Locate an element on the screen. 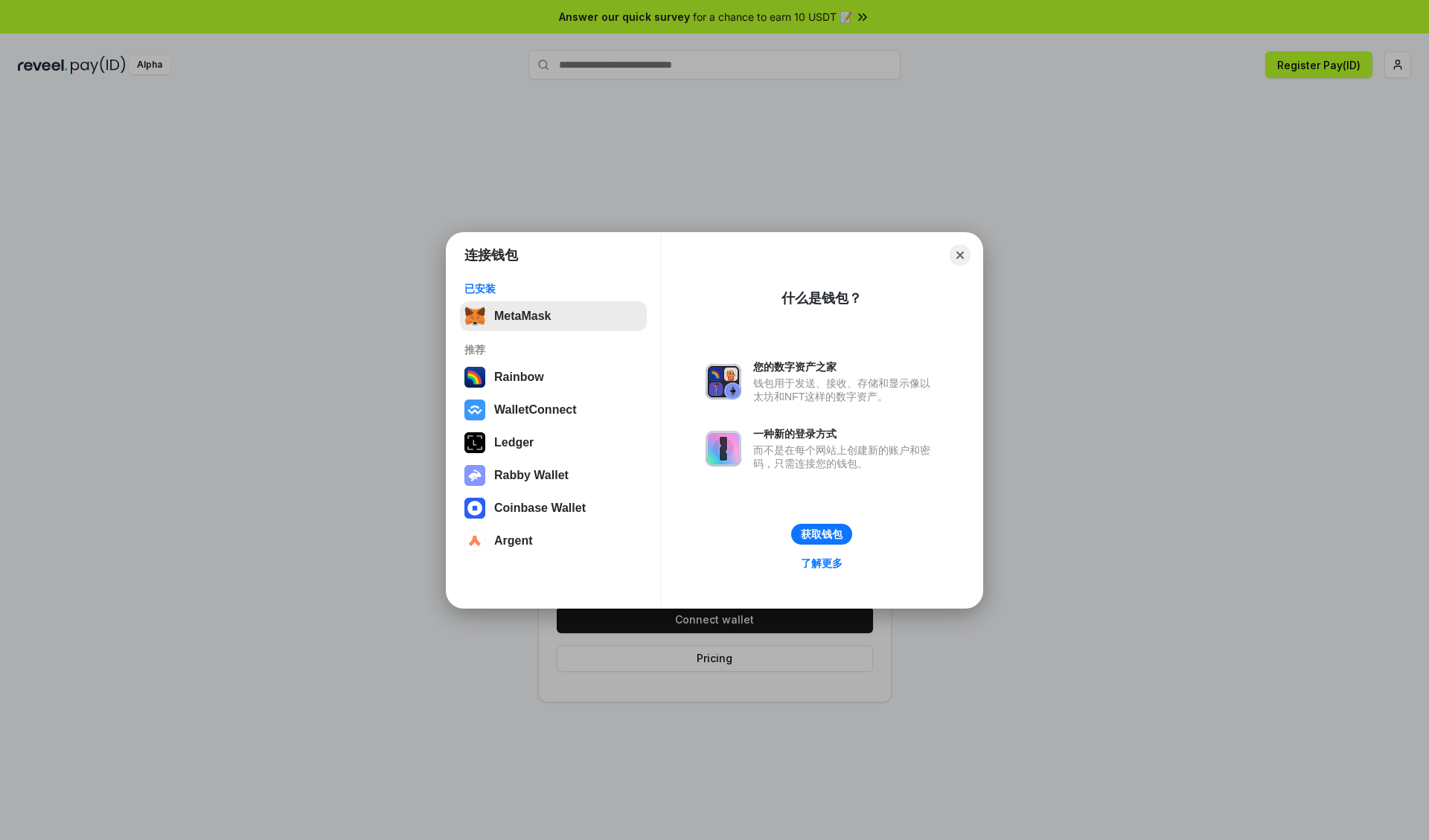 This screenshot has width=1429, height=840. button: Coinbase Wallet is located at coordinates (552, 508).